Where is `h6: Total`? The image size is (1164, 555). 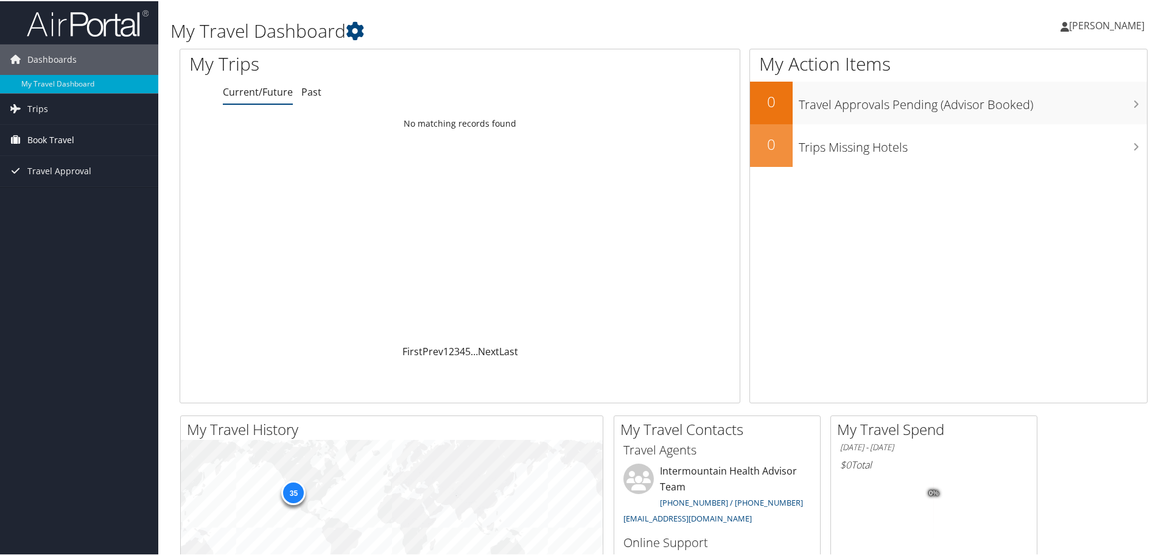
h6: Total is located at coordinates (934, 463).